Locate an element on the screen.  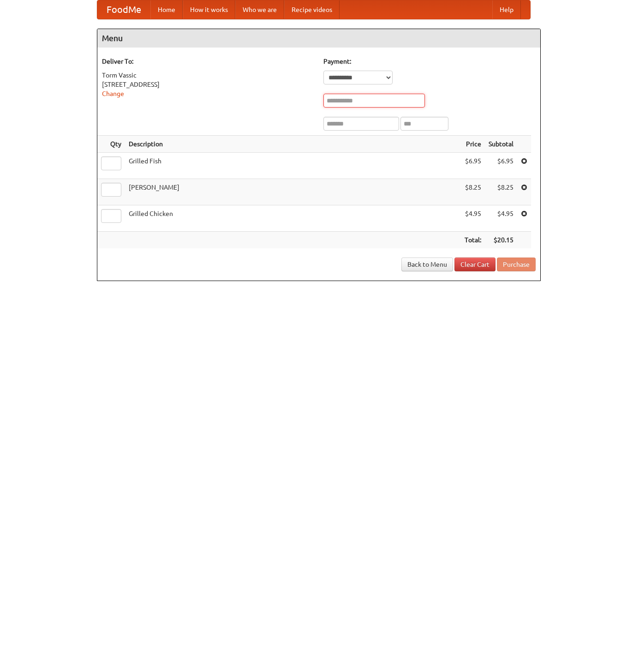
a: Back to Menu is located at coordinates (427, 264).